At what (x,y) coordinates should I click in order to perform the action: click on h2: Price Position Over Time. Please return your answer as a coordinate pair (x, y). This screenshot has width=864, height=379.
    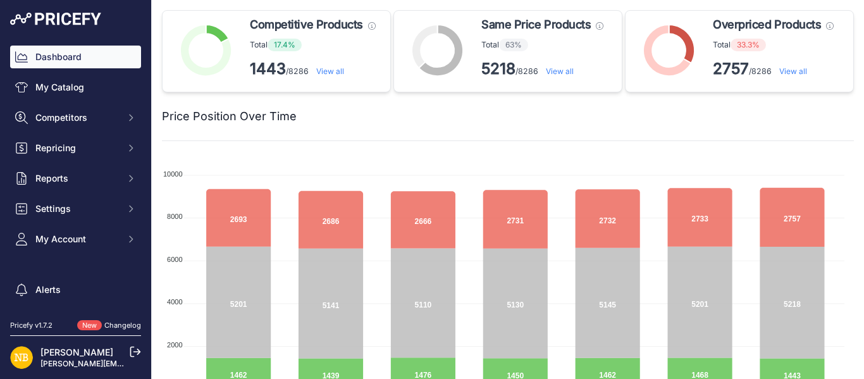
    Looking at the image, I should click on (229, 116).